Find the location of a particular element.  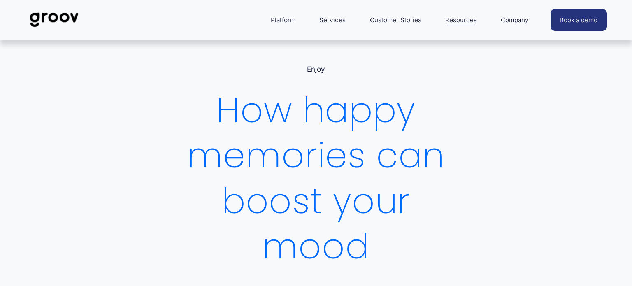

a: Customer Stories is located at coordinates (395, 20).